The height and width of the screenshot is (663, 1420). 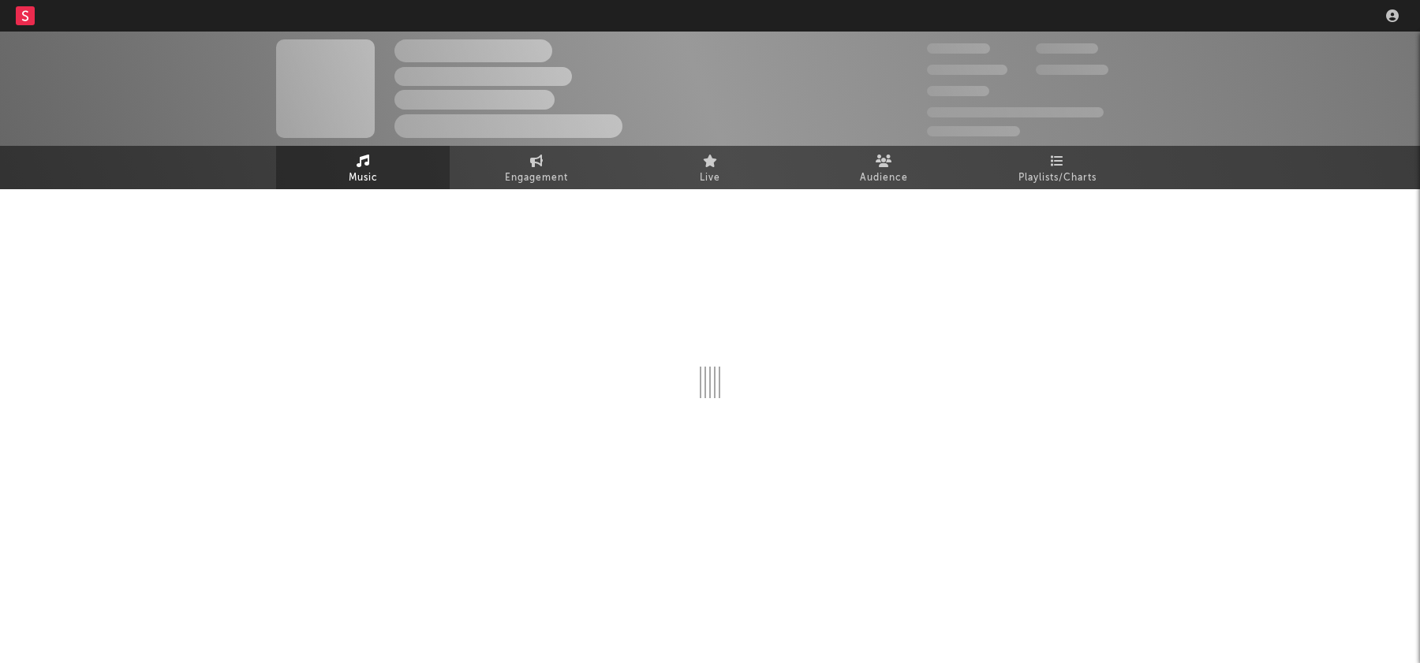 I want to click on span: 50,000,000, so click(x=967, y=69).